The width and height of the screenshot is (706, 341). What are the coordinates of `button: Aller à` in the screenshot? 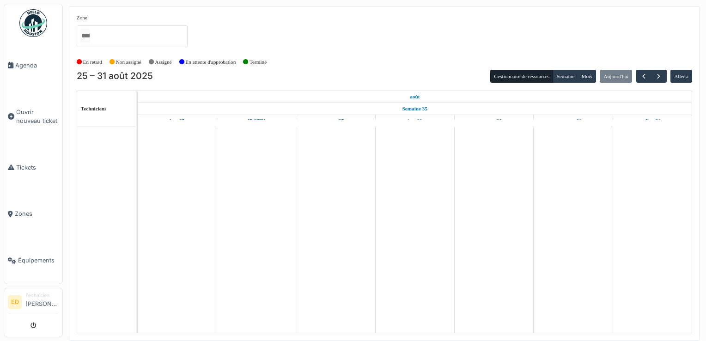 It's located at (681, 76).